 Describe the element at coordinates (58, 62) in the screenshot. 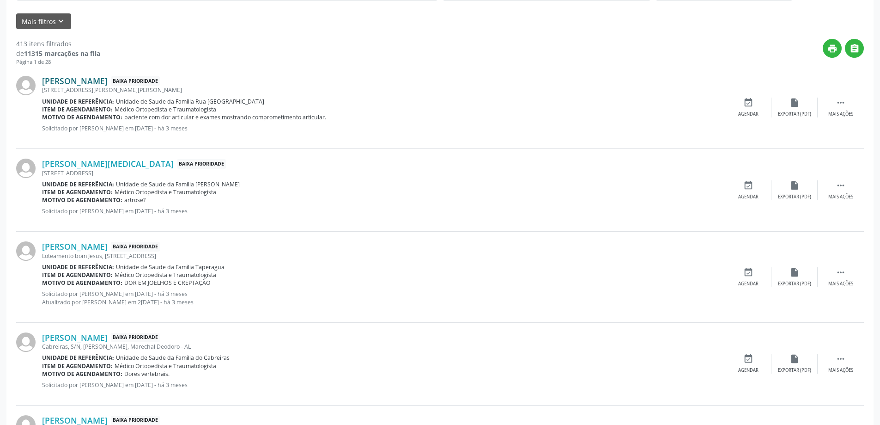

I see `div: Página 1 de 28` at that location.